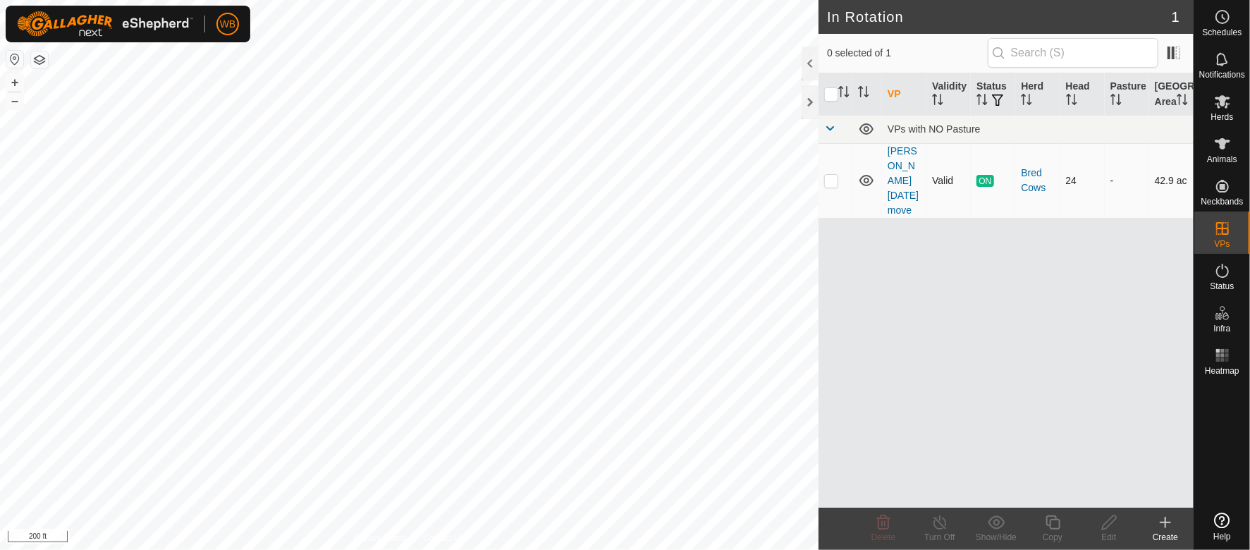 The image size is (1250, 550). Describe the element at coordinates (1222, 32) in the screenshot. I see `span: Schedules` at that location.